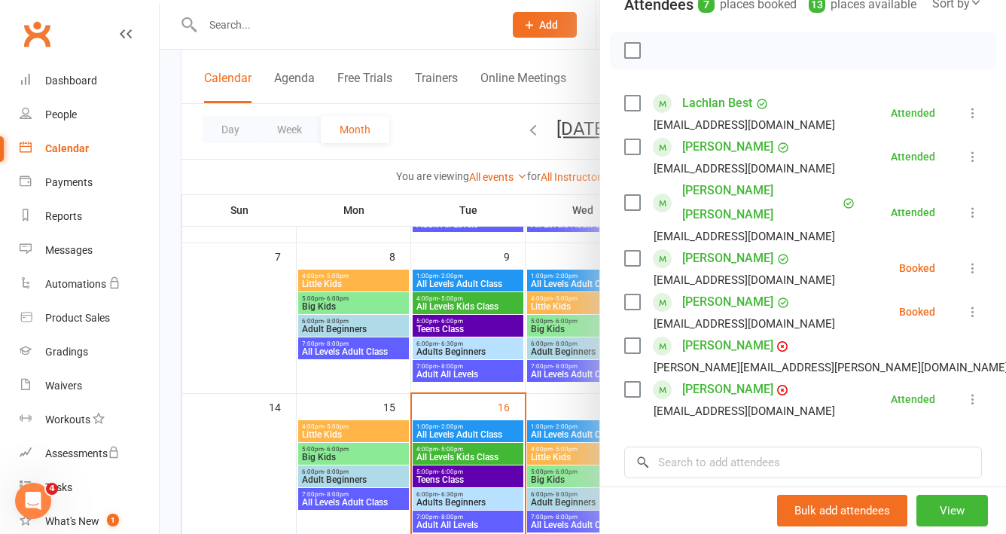 This screenshot has height=534, width=1006. What do you see at coordinates (89, 487) in the screenshot?
I see `a: Tasks` at bounding box center [89, 487].